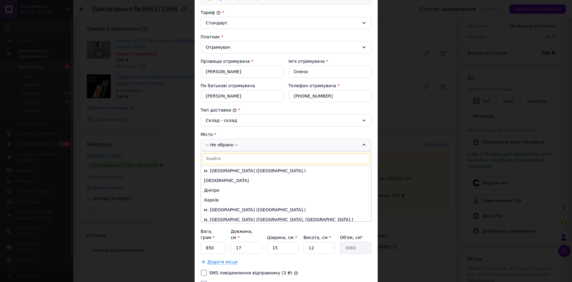  What do you see at coordinates (286, 190) in the screenshot?
I see `li: Дніпро` at bounding box center [286, 190].